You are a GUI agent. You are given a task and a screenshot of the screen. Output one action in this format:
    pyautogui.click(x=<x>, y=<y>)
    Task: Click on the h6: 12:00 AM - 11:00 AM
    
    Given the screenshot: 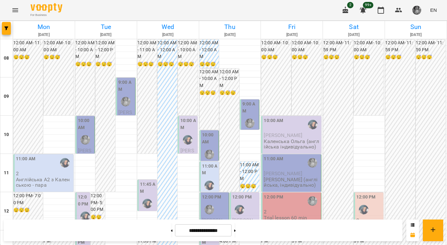 What is the action you would take?
    pyautogui.click(x=28, y=46)
    